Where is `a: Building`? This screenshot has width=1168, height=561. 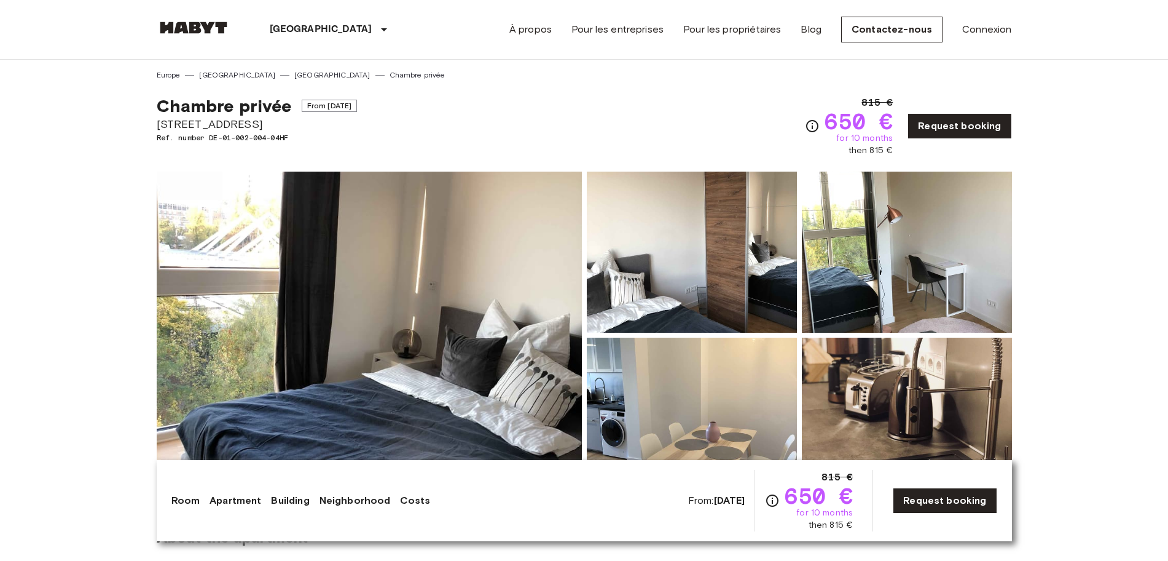
a: Building is located at coordinates (290, 500).